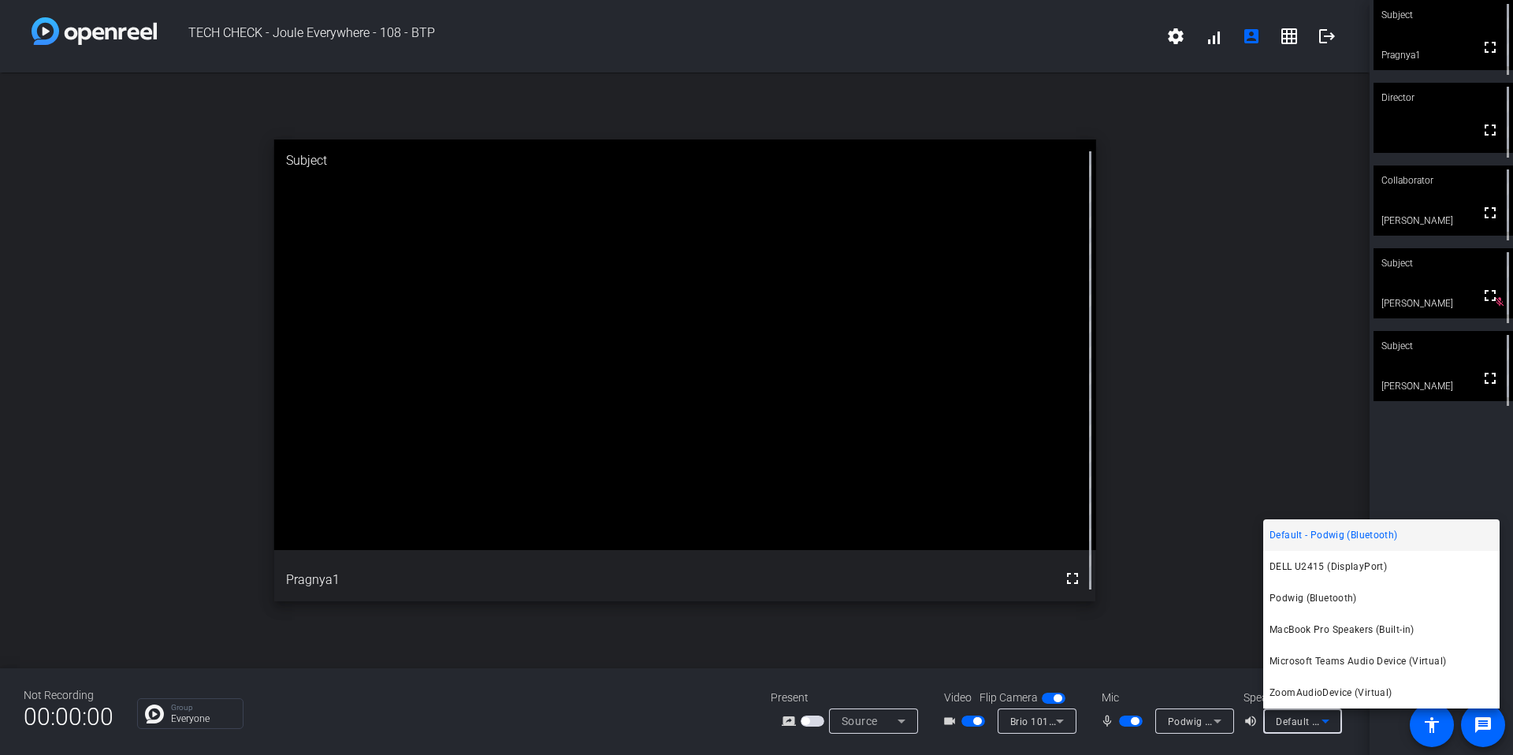 This screenshot has height=755, width=1513. I want to click on span: DELL U2415 (DisplayPort), so click(1327, 566).